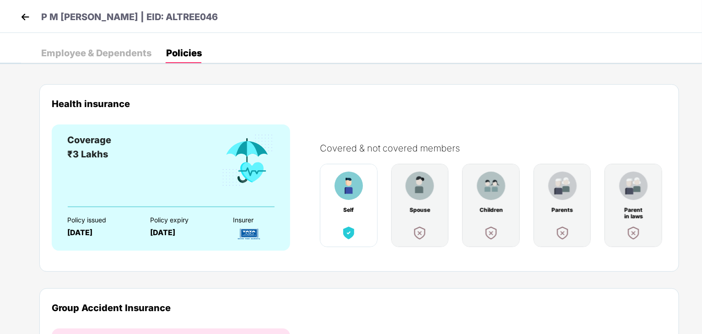 The width and height of the screenshot is (702, 334). I want to click on div: Self, so click(349, 210).